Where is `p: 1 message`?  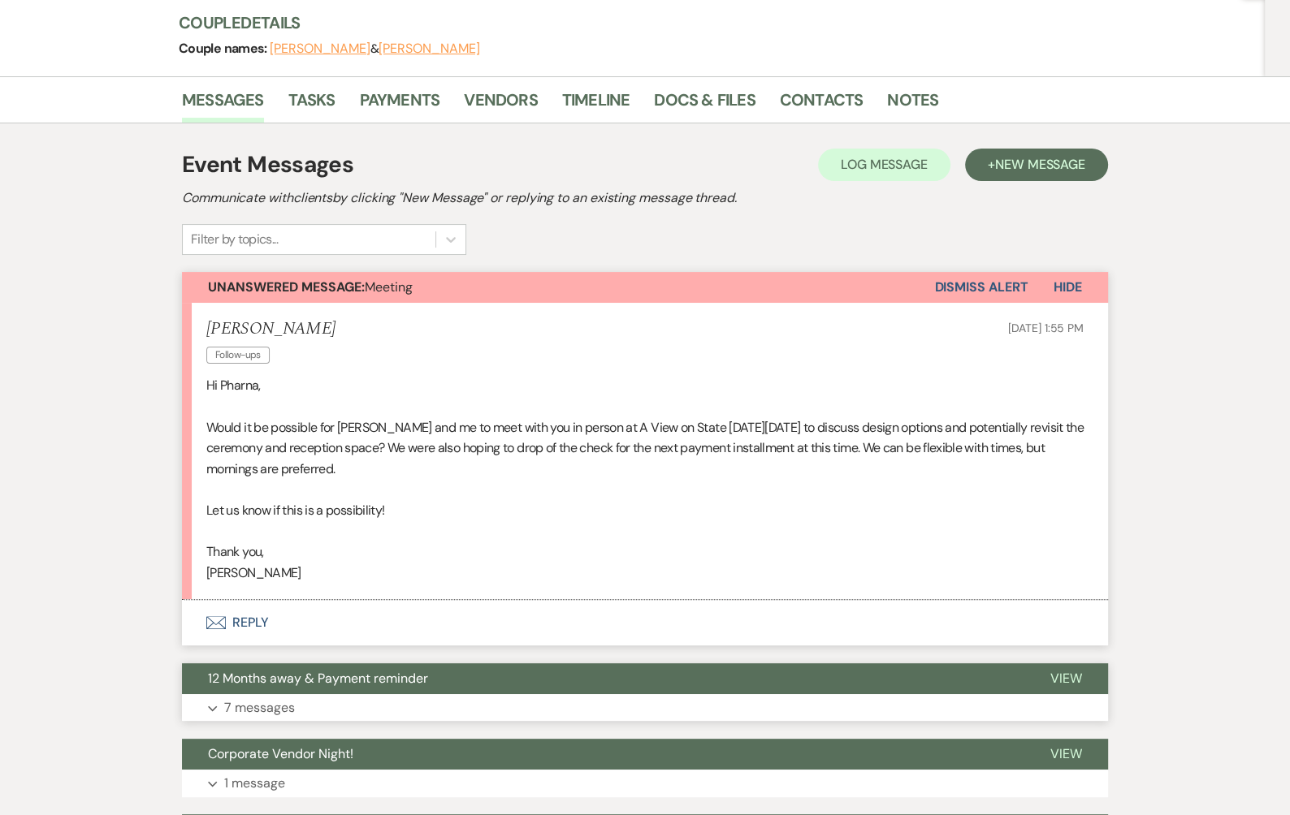
p: 1 message is located at coordinates (254, 784).